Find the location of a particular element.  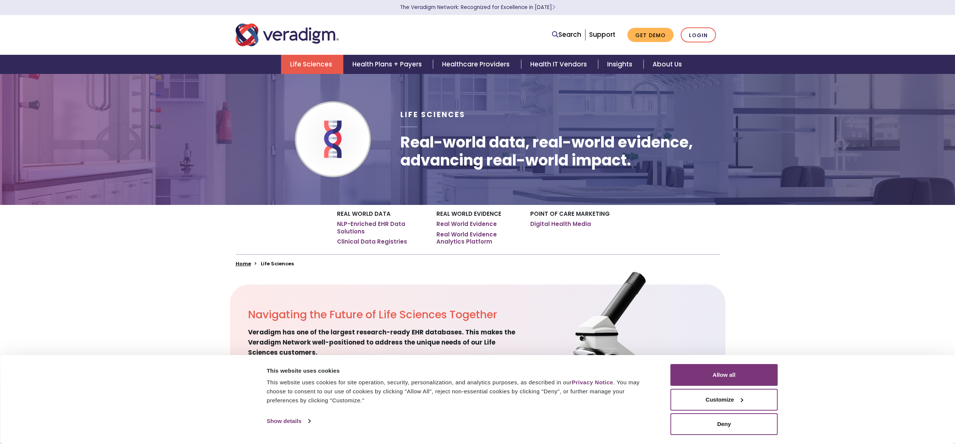

a: Search is located at coordinates (566, 35).